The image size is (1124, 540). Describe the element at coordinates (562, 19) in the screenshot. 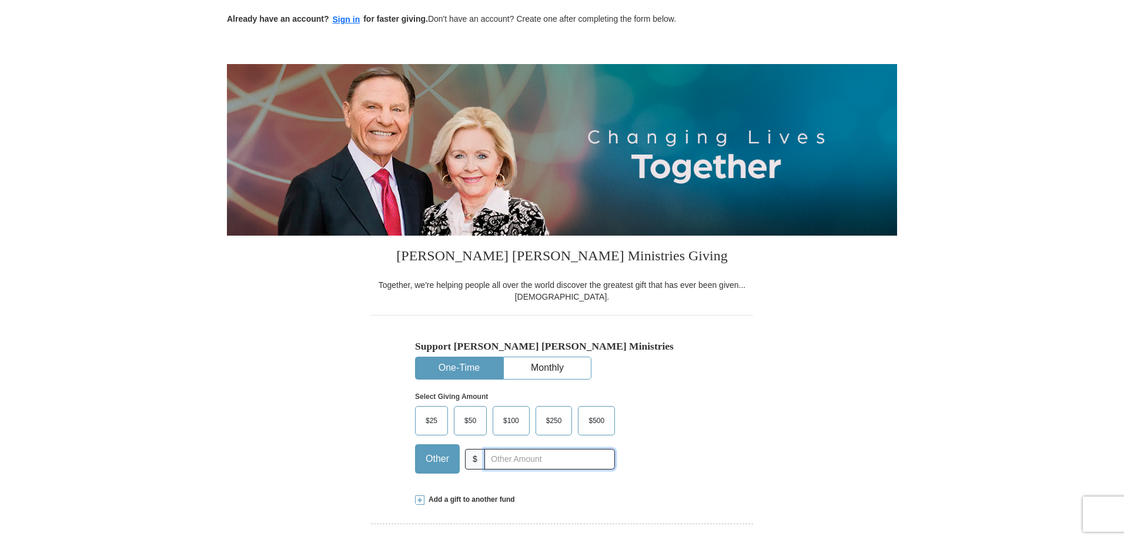

I see `p: Don't have an account? Create one after completing the form below.` at that location.